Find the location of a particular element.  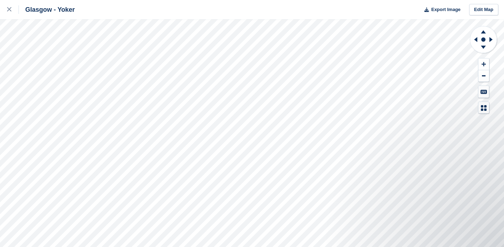

button: Keyboard Shortcuts is located at coordinates (484, 91).